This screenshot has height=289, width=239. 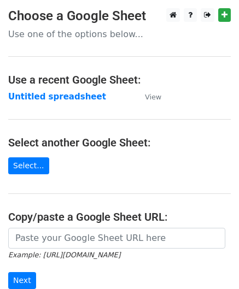 I want to click on a: Untitled spreadsheet, so click(x=57, y=97).